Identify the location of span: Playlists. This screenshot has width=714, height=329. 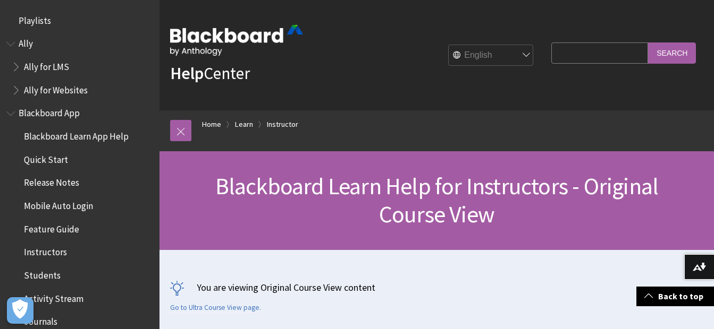
(35, 19).